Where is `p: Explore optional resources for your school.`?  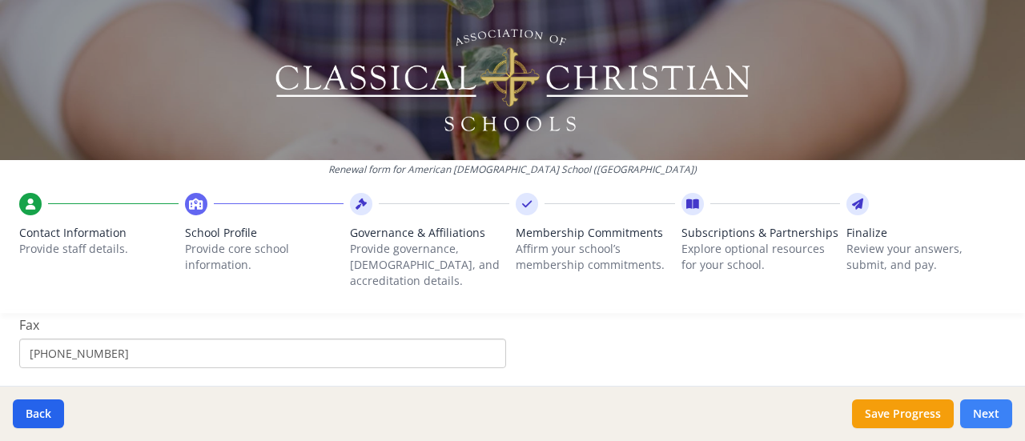
p: Explore optional resources for your school. is located at coordinates (761, 257).